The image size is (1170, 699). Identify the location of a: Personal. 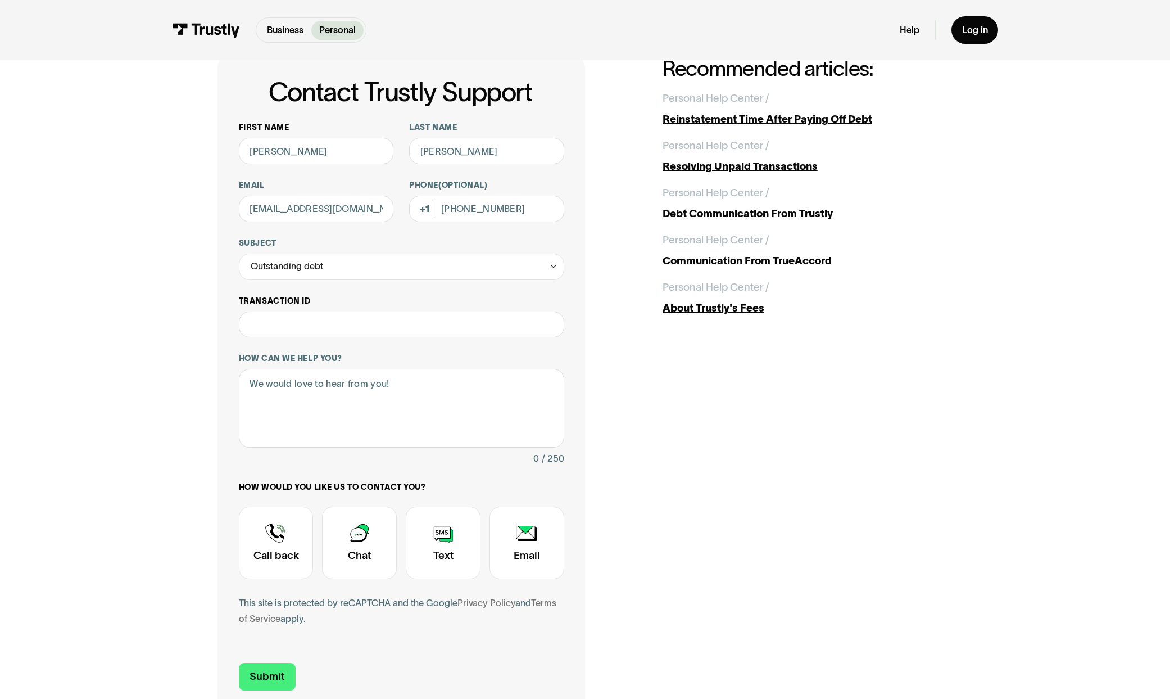
(337, 30).